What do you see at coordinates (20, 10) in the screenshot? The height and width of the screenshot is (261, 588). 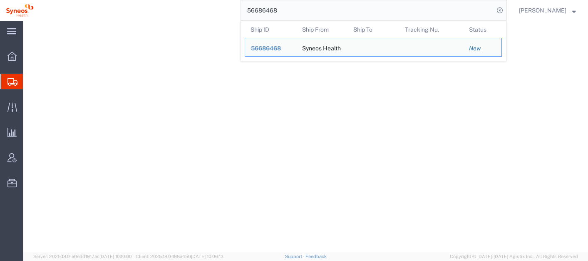 I see `img: logo` at bounding box center [20, 10].